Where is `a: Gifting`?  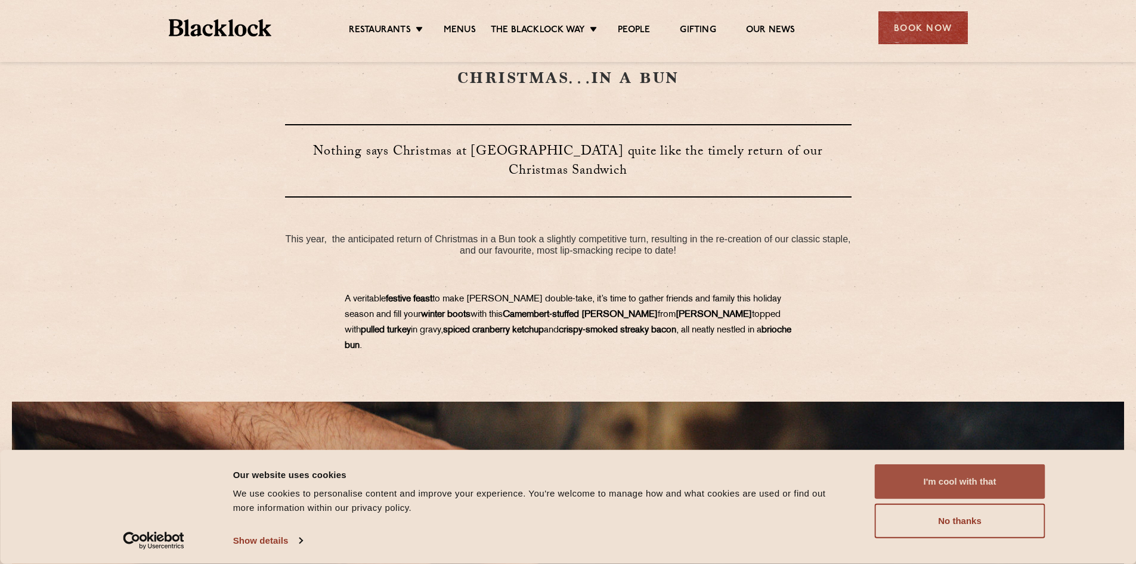 a: Gifting is located at coordinates (698, 31).